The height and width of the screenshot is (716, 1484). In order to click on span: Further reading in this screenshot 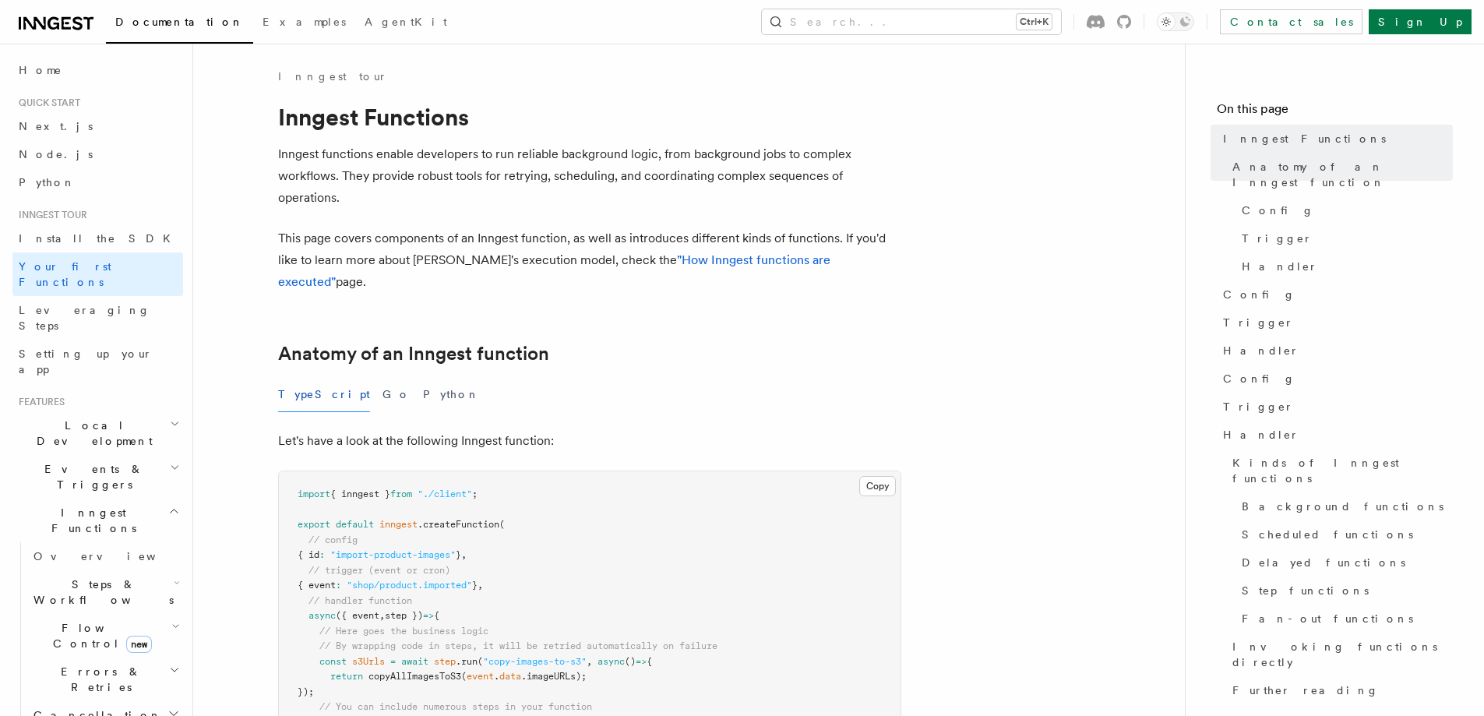, I will do `click(1306, 690)`.